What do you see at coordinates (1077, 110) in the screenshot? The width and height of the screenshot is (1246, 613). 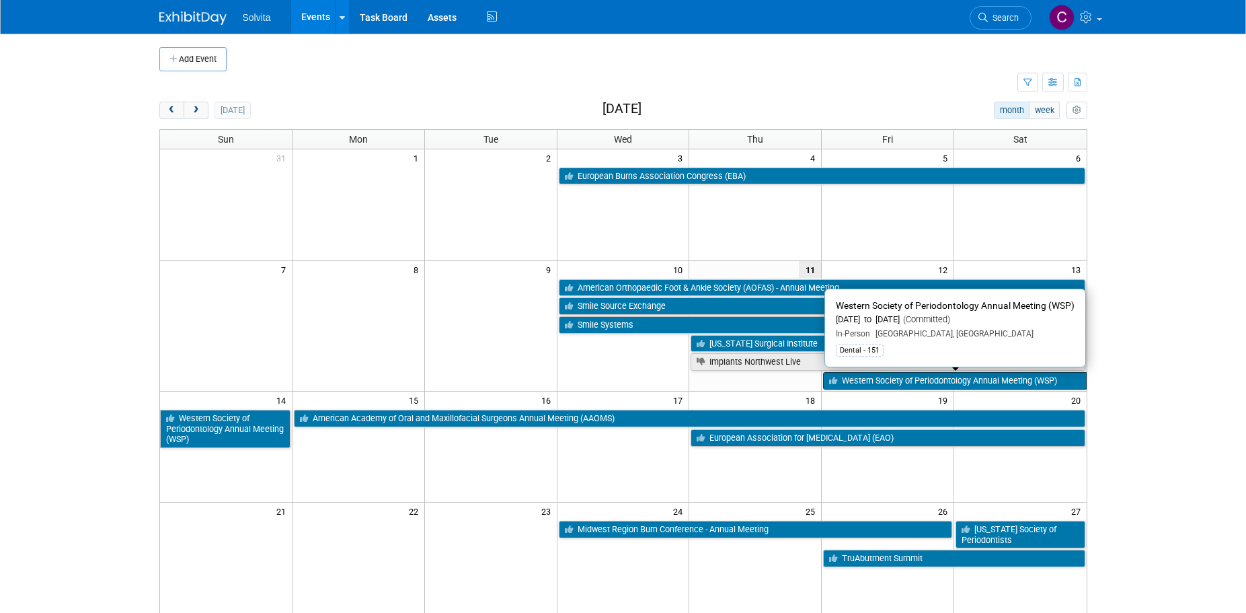 I see `button: myCustomButton` at bounding box center [1077, 110].